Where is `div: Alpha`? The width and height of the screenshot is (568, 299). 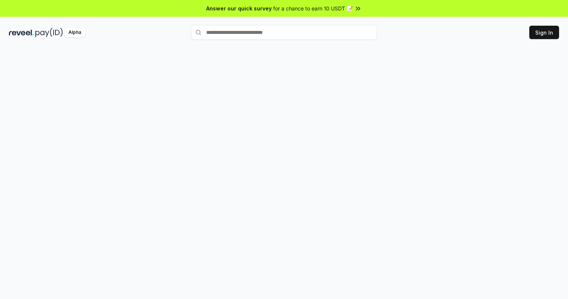 div: Alpha is located at coordinates (75, 32).